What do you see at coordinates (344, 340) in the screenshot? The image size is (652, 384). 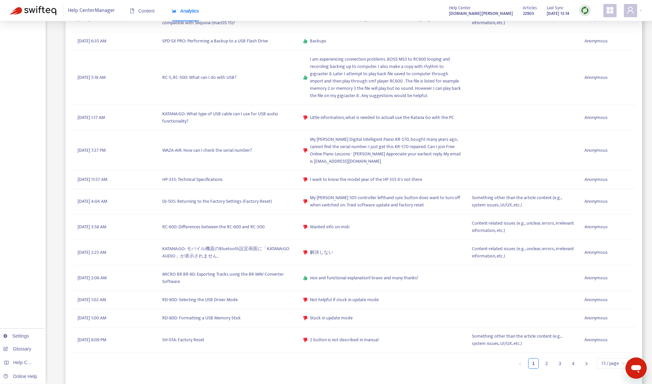 I see `span: 2 button is not described in manual` at bounding box center [344, 340].